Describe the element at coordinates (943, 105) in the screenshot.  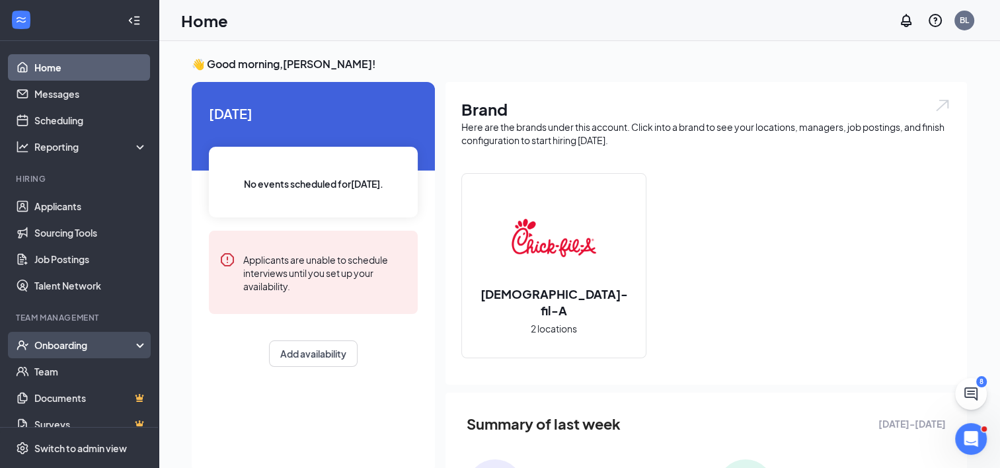
I see `img: open.6027fd2a22e1237b5b06.svg` at that location.